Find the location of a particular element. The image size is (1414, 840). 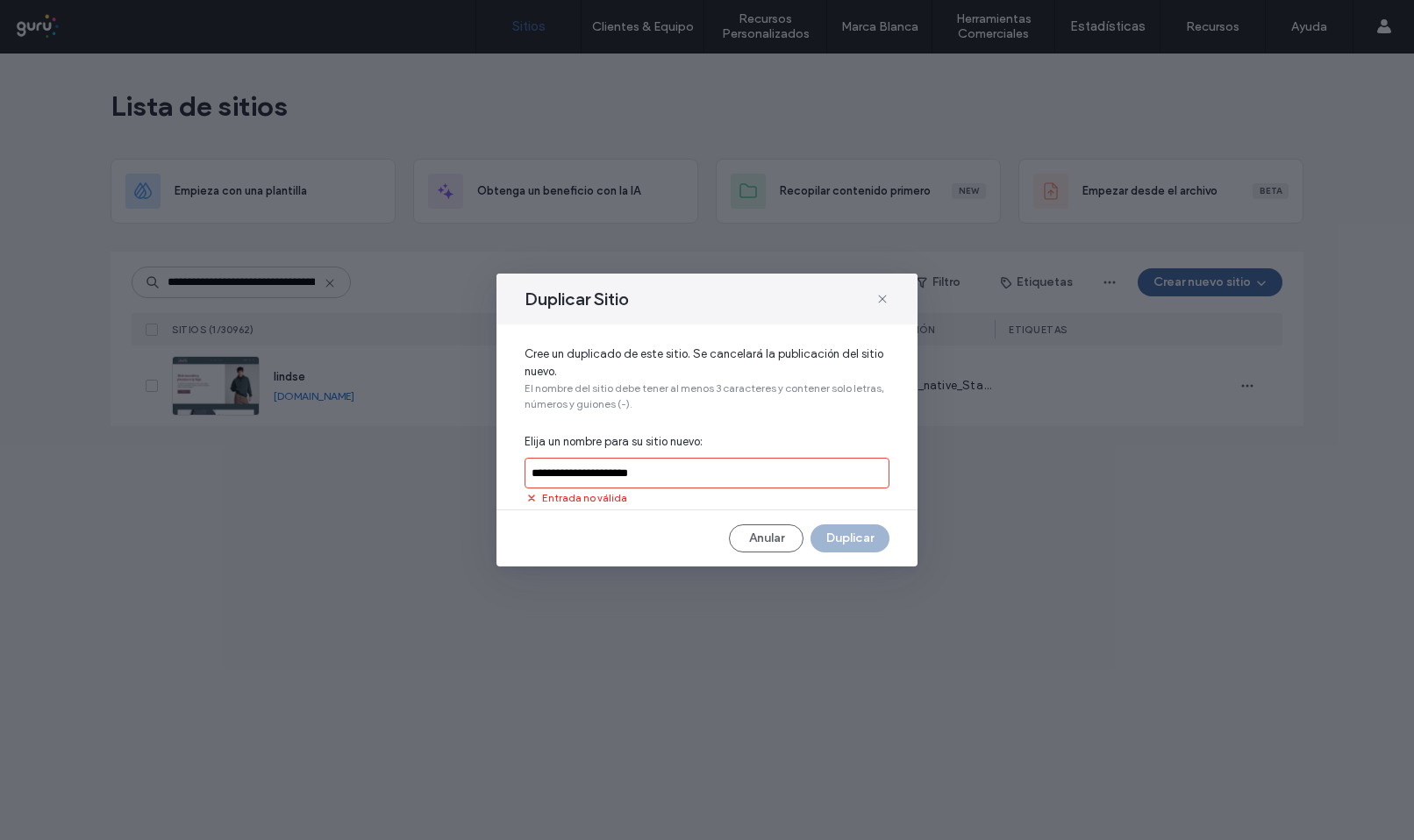

button: Anular is located at coordinates (766, 538).